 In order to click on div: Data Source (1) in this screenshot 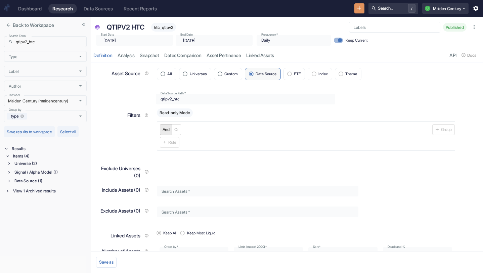, I will do `click(50, 181)`.